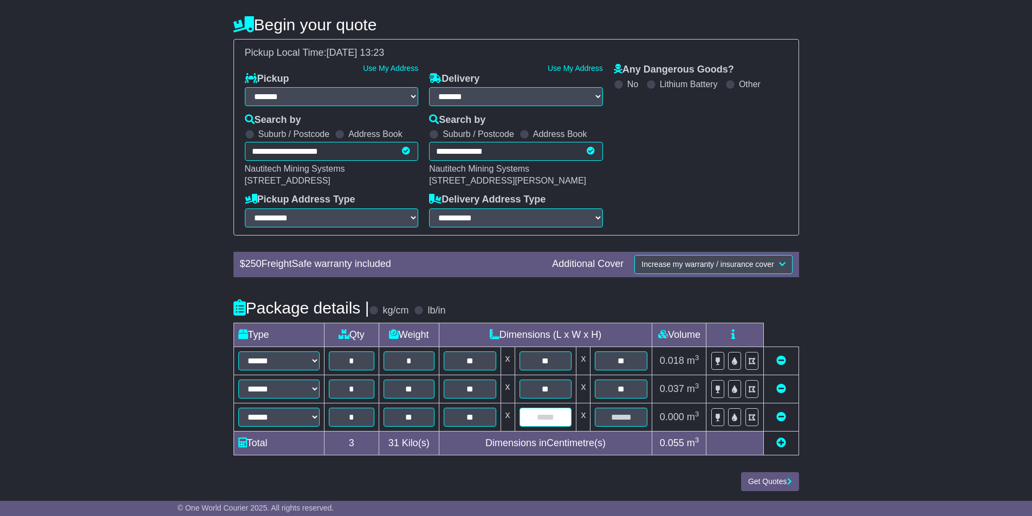 This screenshot has width=1032, height=516. I want to click on button: Increase my warranty / insurance cover, so click(713, 264).